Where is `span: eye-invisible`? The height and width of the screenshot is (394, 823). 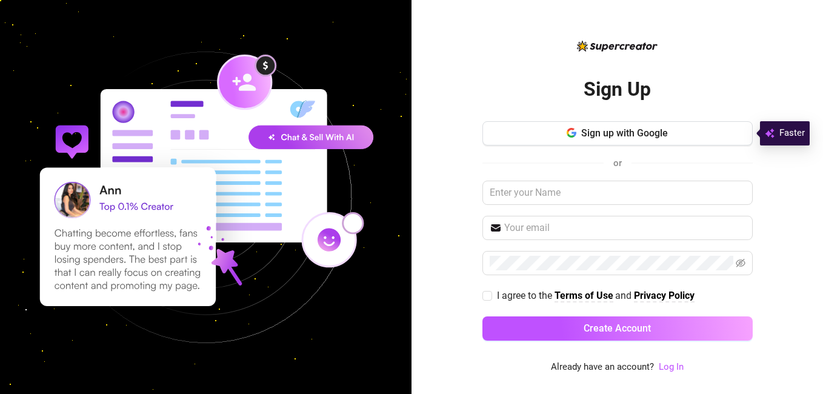 span: eye-invisible is located at coordinates (740, 263).